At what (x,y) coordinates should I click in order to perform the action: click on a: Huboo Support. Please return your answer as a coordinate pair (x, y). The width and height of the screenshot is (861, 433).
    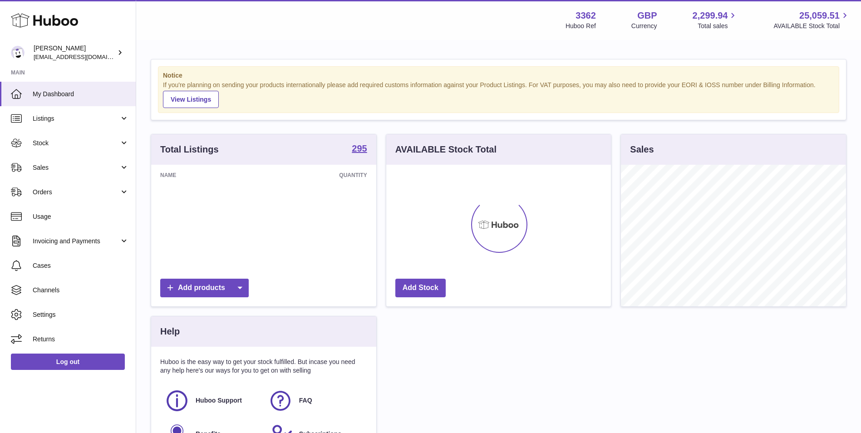
    Looking at the image, I should click on (212, 401).